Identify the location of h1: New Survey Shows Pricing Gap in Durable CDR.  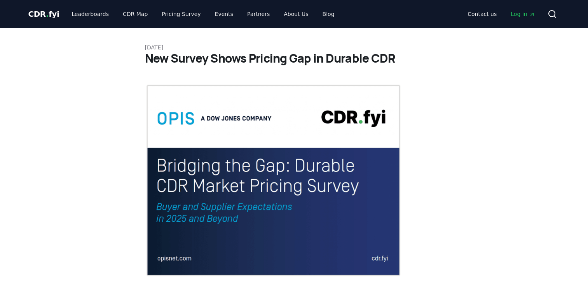
(294, 58).